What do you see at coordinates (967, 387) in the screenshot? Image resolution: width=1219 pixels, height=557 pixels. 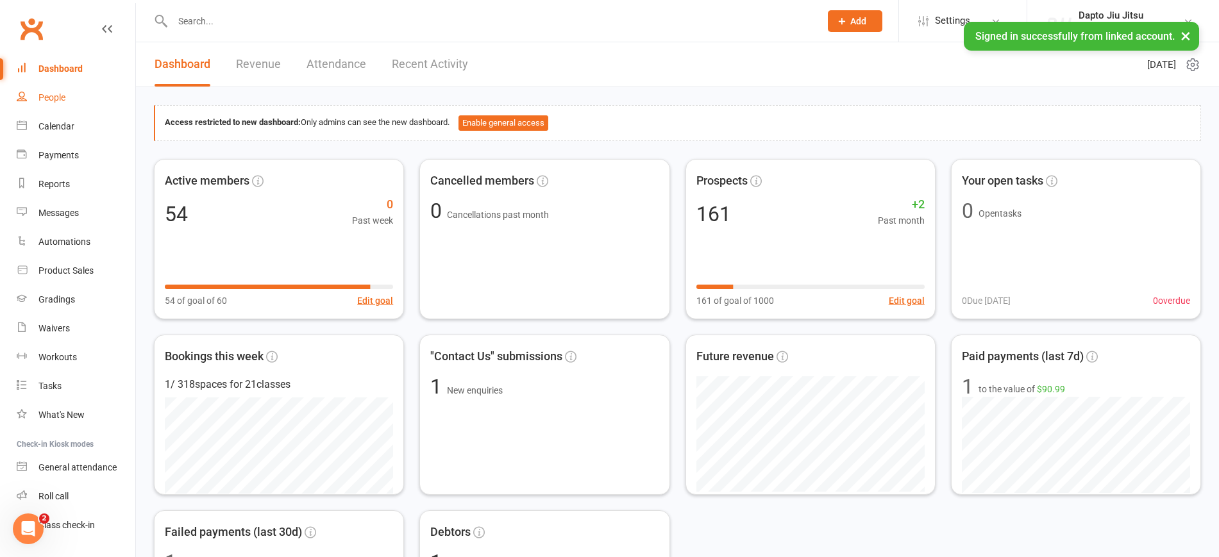 I see `div: 1` at bounding box center [967, 387].